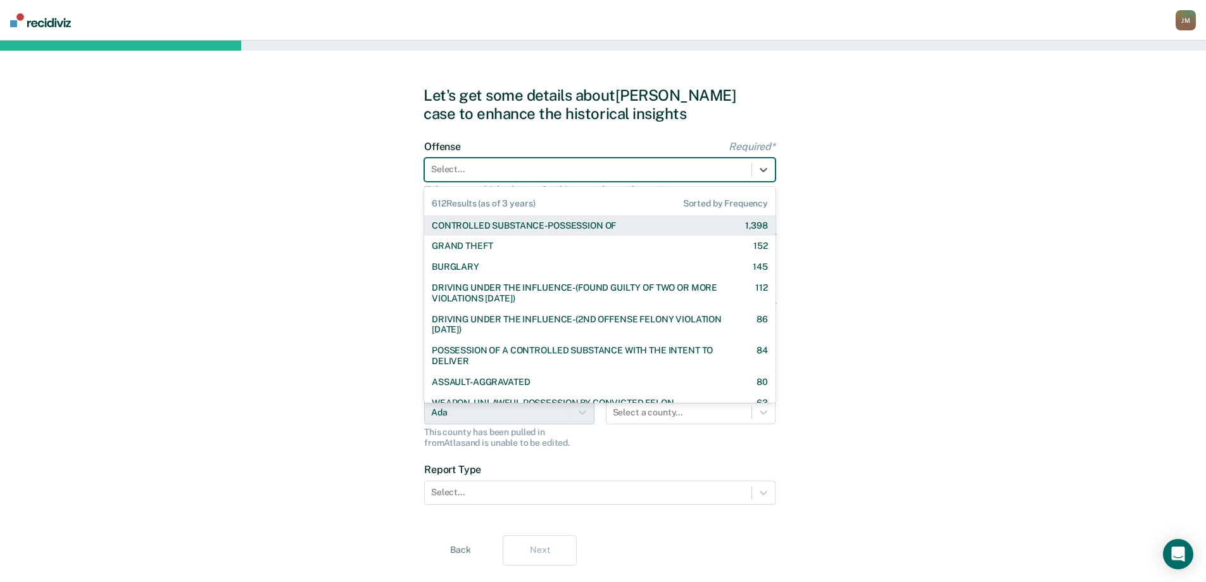 The height and width of the screenshot is (582, 1206). Describe the element at coordinates (762, 325) in the screenshot. I see `div: 86` at that location.